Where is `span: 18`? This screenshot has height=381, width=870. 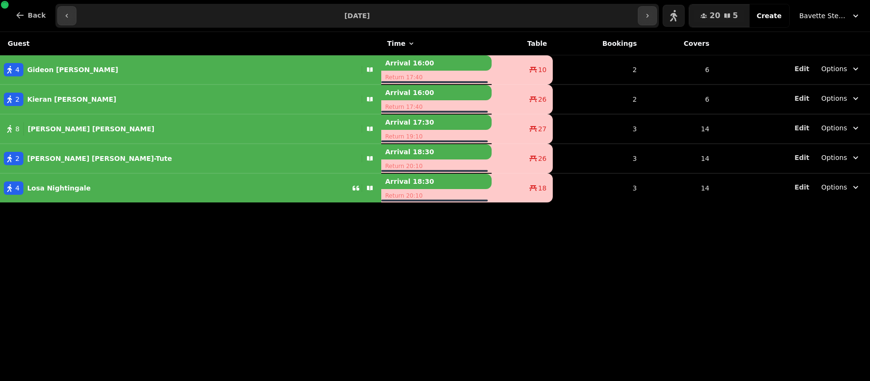 span: 18 is located at coordinates (542, 188).